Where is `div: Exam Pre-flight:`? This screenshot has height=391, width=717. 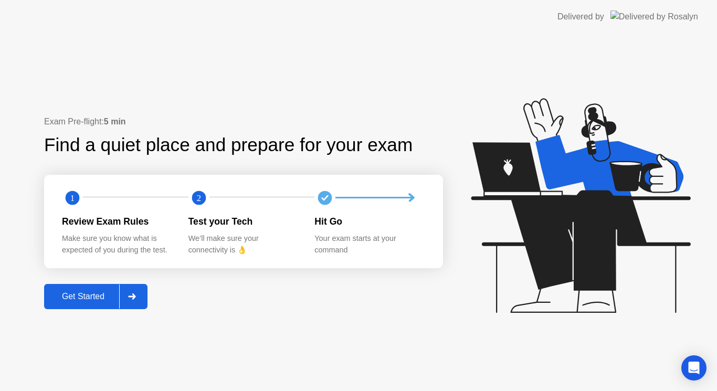
div: Exam Pre-flight: is located at coordinates (243, 122).